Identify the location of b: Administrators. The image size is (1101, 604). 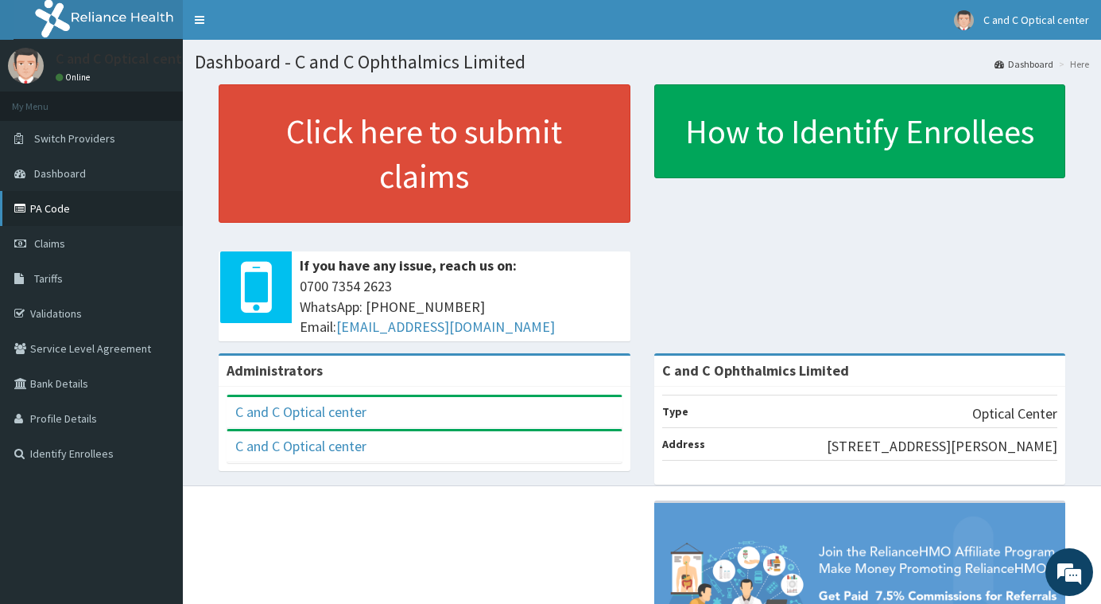
(274, 370).